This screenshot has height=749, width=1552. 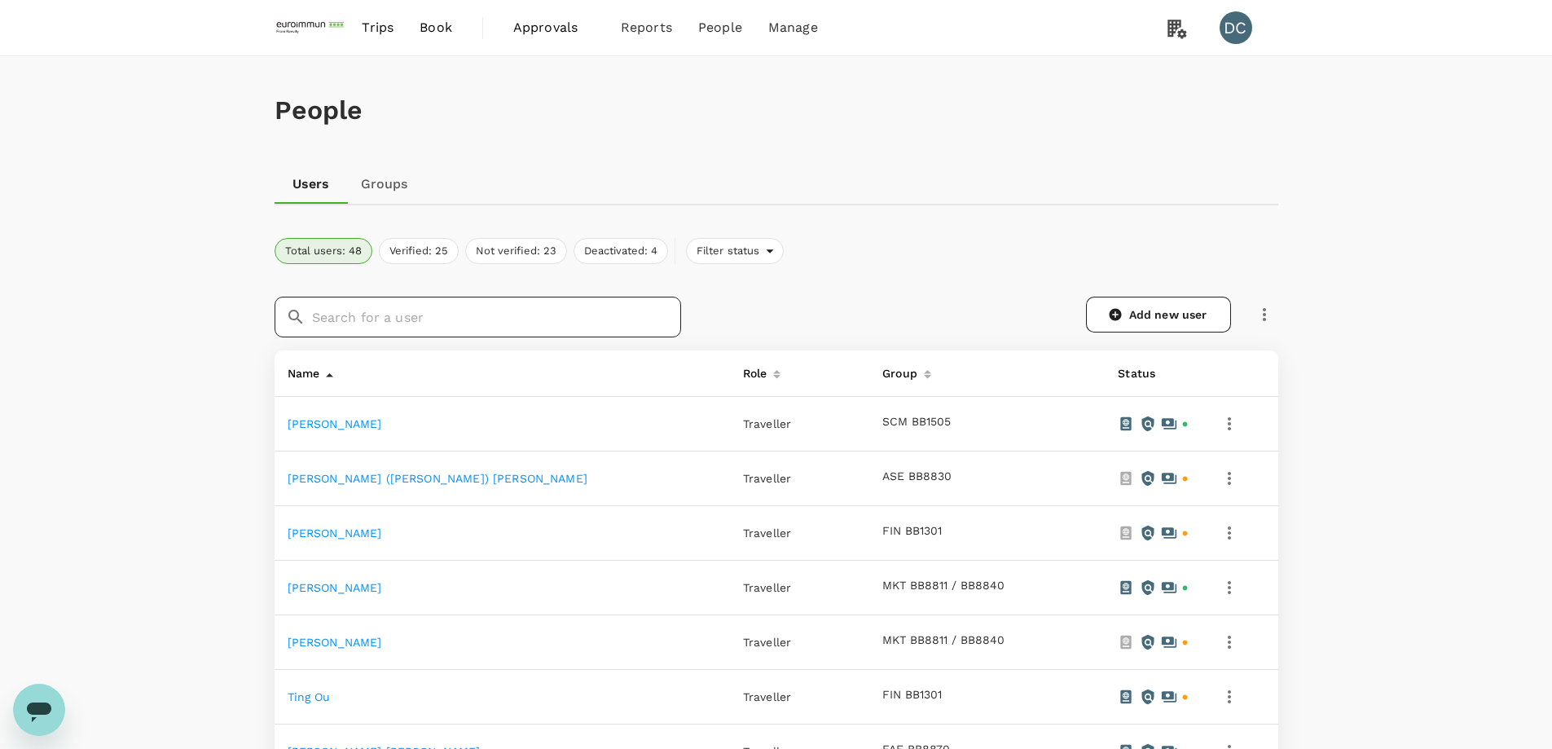 I want to click on div: Name, so click(x=301, y=370).